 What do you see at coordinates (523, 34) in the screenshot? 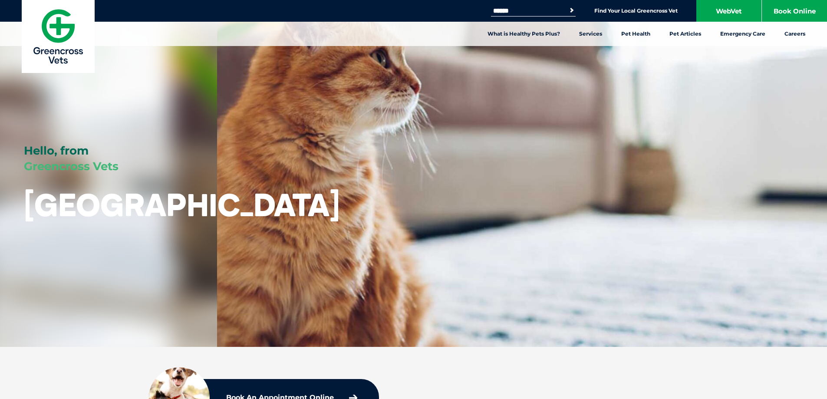
I see `a: What is Healthy Pets Plus?` at bounding box center [523, 34].